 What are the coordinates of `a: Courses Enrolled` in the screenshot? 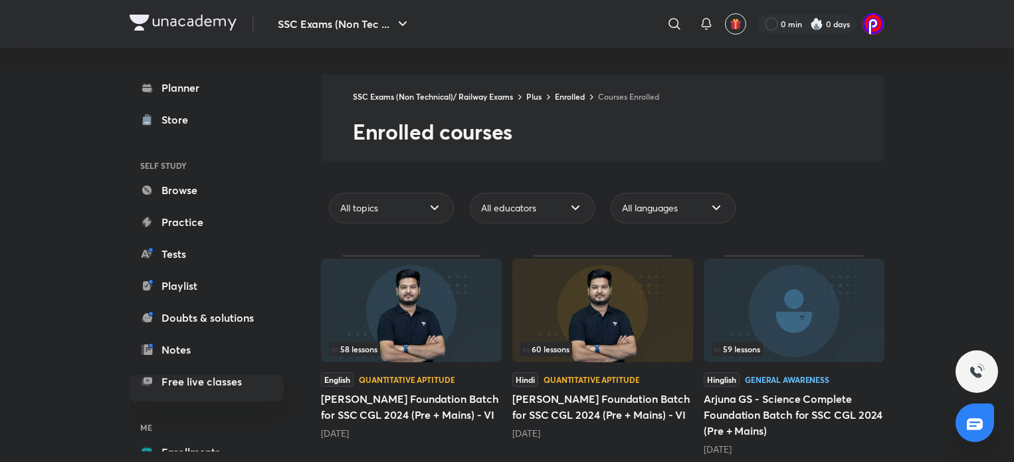 It's located at (629, 96).